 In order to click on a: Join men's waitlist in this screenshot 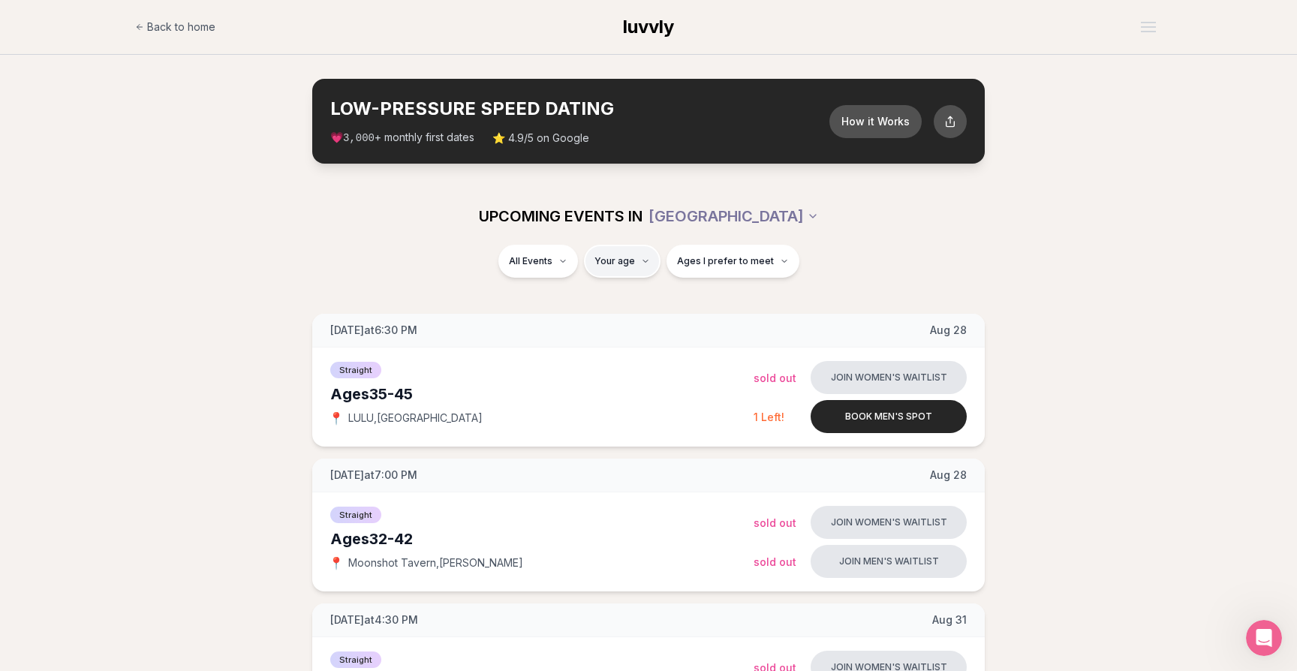, I will do `click(889, 561)`.